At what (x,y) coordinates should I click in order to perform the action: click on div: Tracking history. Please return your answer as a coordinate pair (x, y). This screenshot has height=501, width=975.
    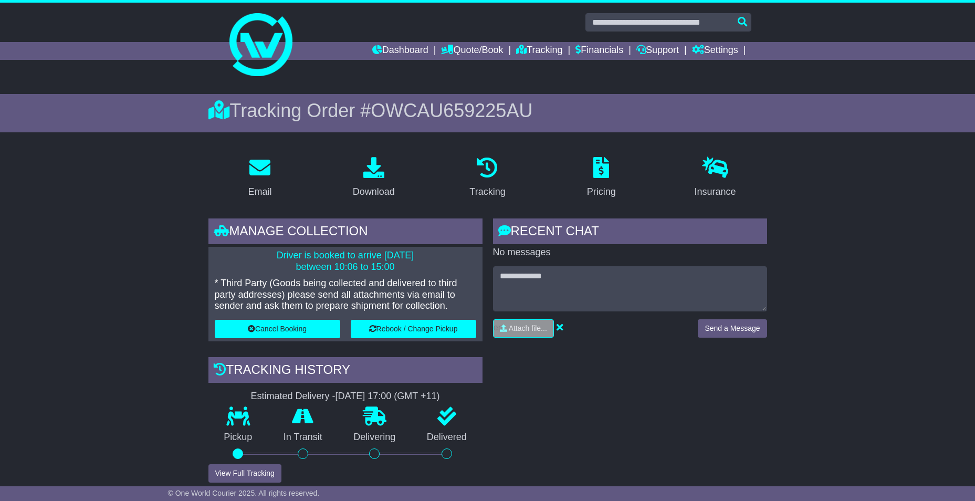
    Looking at the image, I should click on (345, 371).